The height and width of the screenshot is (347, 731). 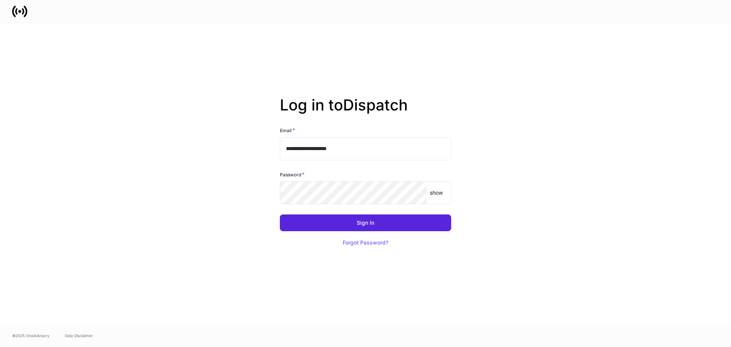 I want to click on h2: Log in to Dispatch, so click(x=366, y=111).